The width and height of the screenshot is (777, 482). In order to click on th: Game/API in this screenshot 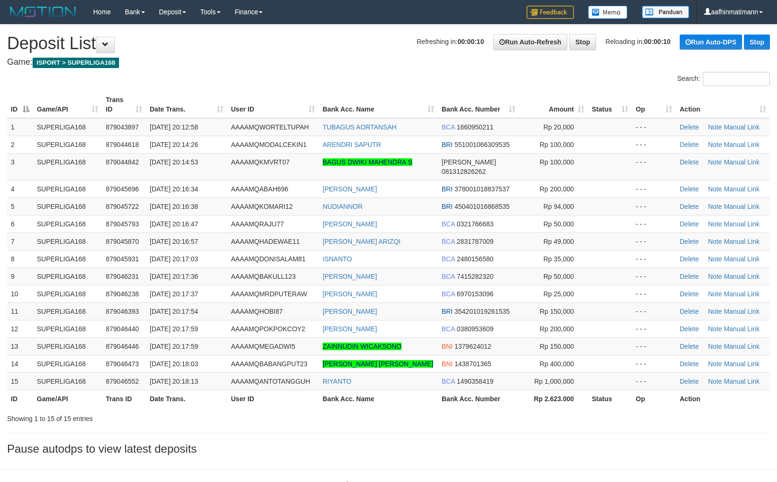, I will do `click(68, 398)`.